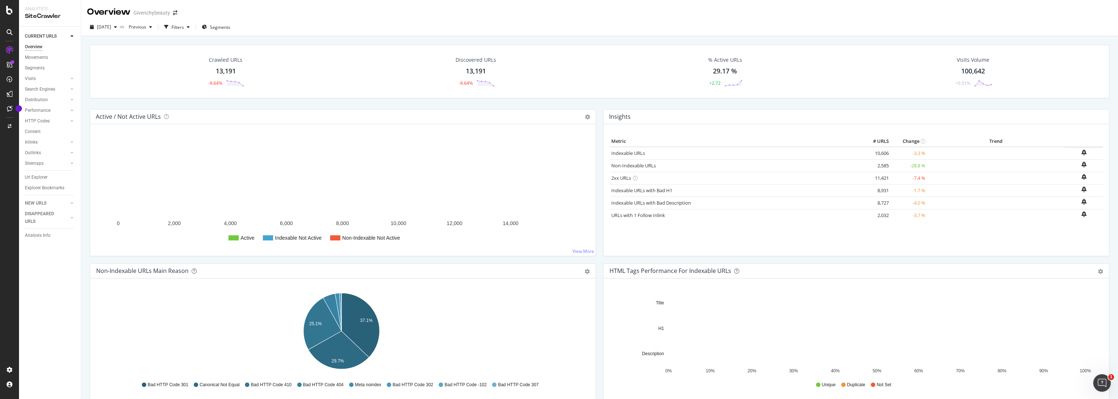 The image size is (1118, 399). What do you see at coordinates (963, 83) in the screenshot?
I see `div: +0.51%` at bounding box center [963, 83].